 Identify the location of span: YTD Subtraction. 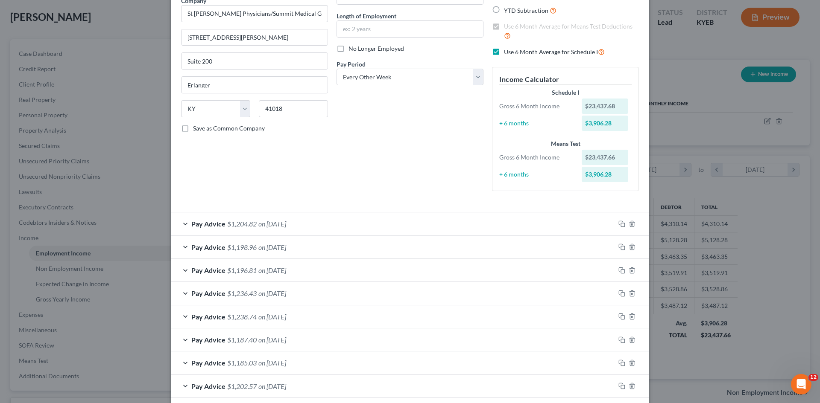
(526, 10).